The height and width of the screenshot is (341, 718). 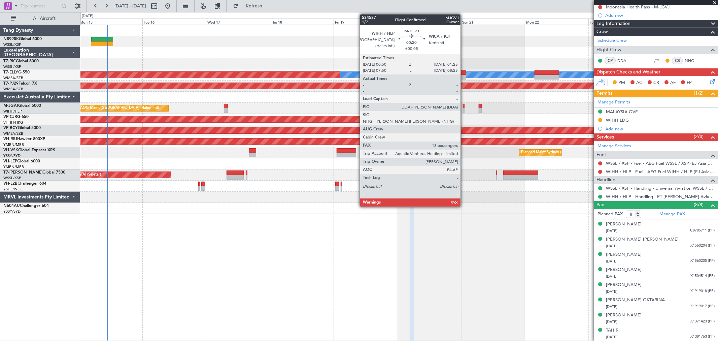 I want to click on span: T7-RIC, so click(x=9, y=61).